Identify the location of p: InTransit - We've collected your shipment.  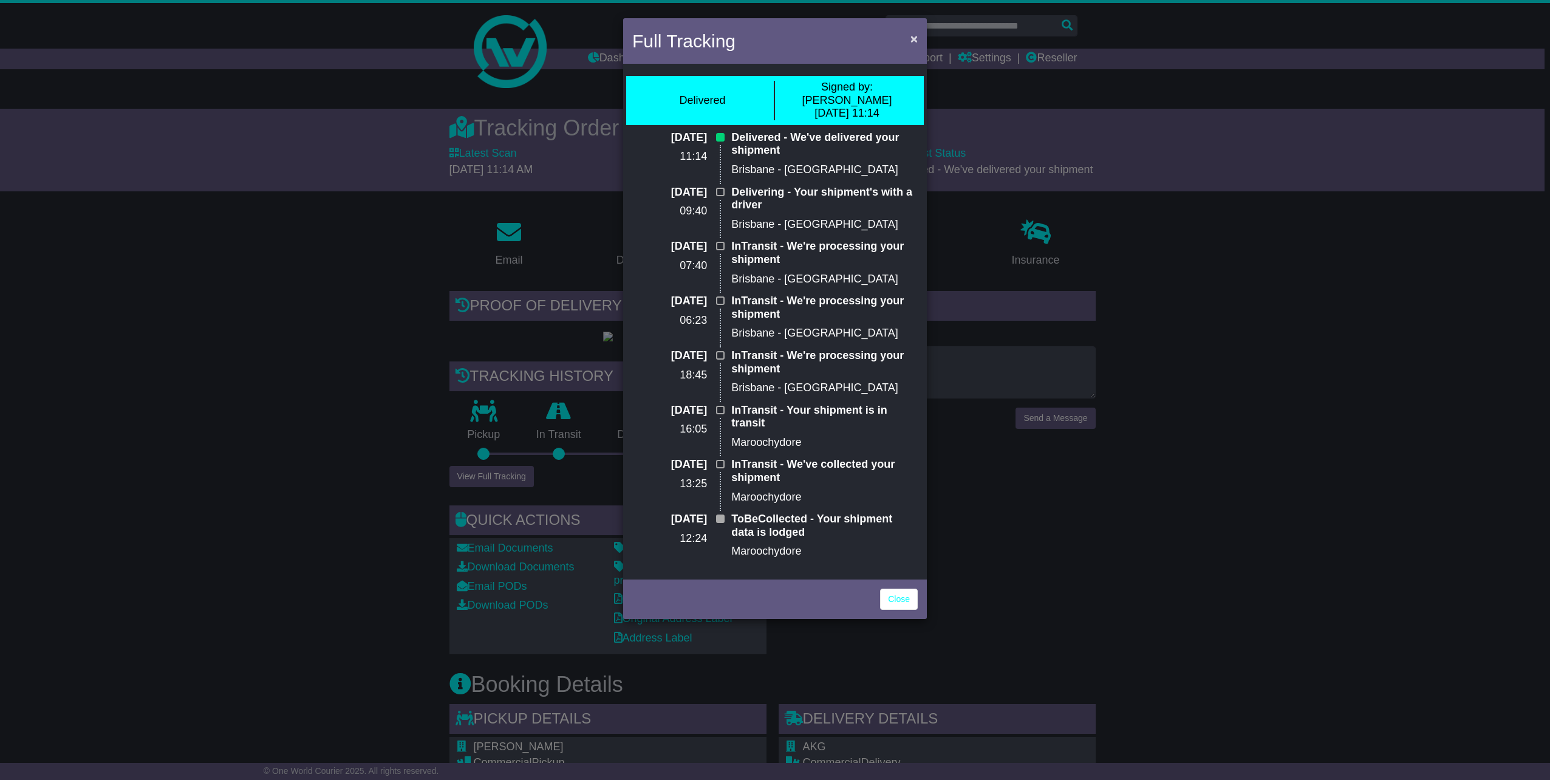
(824, 471).